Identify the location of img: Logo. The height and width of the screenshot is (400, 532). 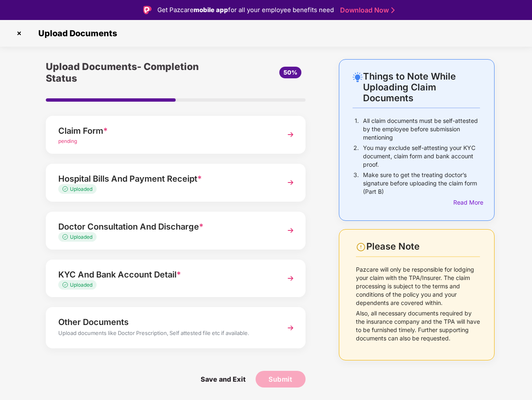
(147, 10).